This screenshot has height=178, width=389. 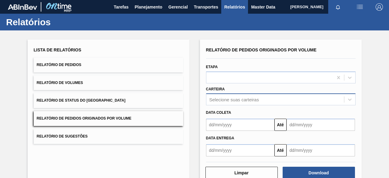 I want to click on h1: Relatórios, so click(x=60, y=22).